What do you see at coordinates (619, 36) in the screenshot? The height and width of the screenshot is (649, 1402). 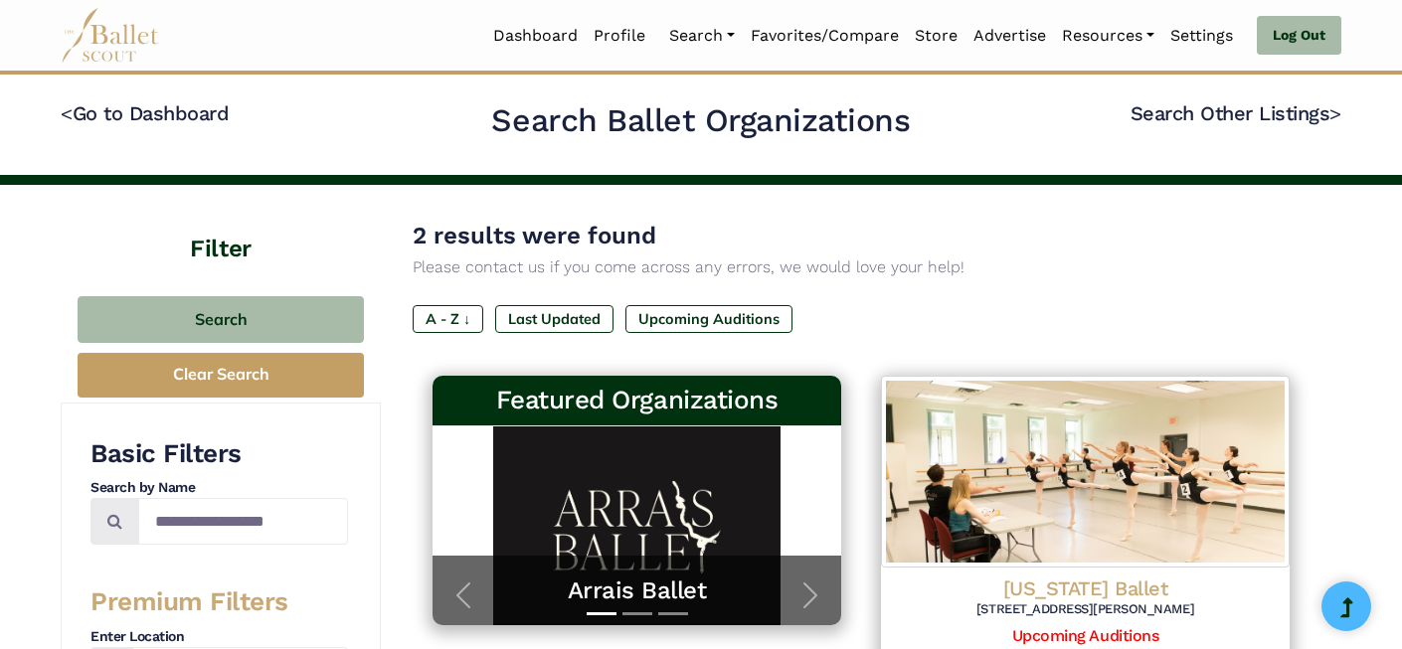 I see `a: Profile` at bounding box center [619, 36].